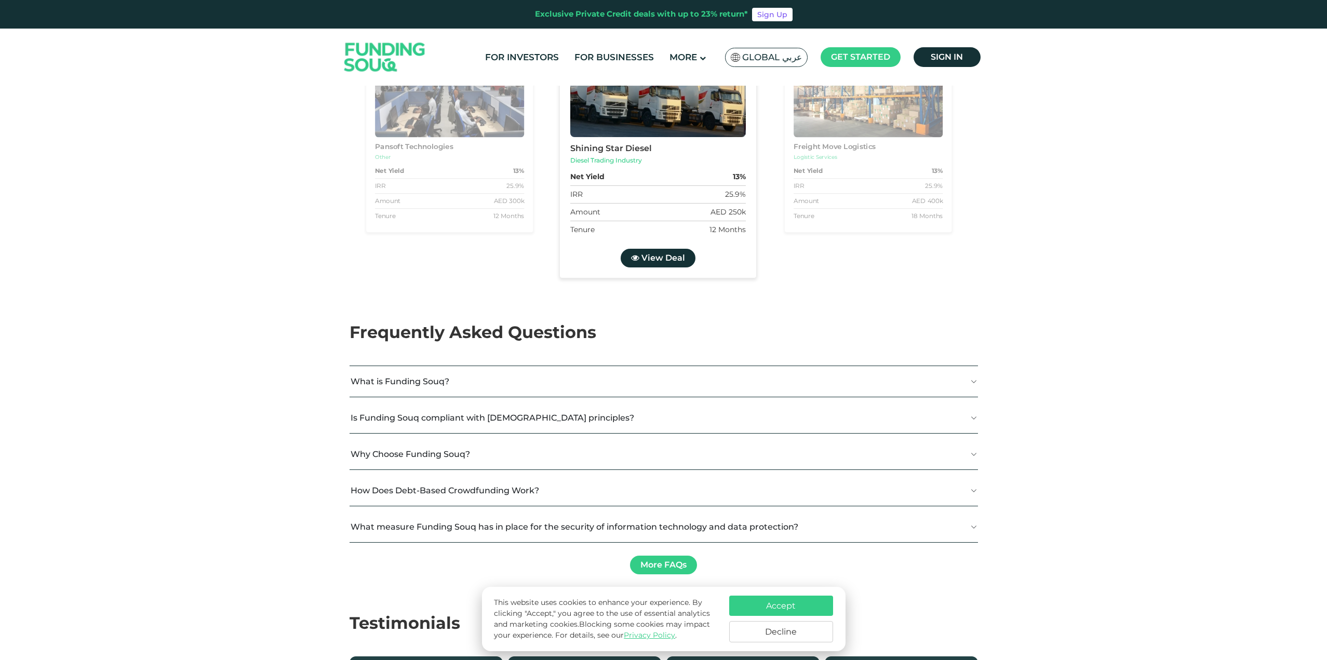 The width and height of the screenshot is (1327, 660). I want to click on div: AED 250k, so click(728, 212).